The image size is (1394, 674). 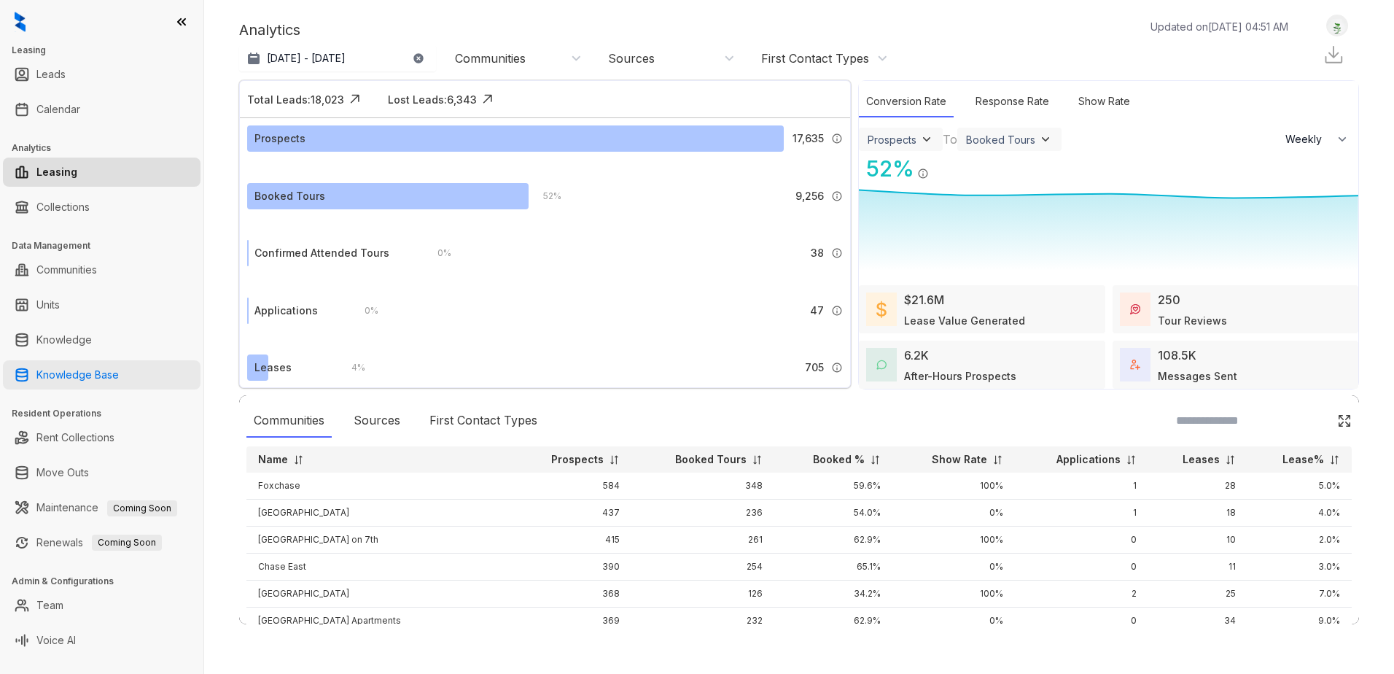 What do you see at coordinates (838, 459) in the screenshot?
I see `p: Booked %` at bounding box center [838, 459].